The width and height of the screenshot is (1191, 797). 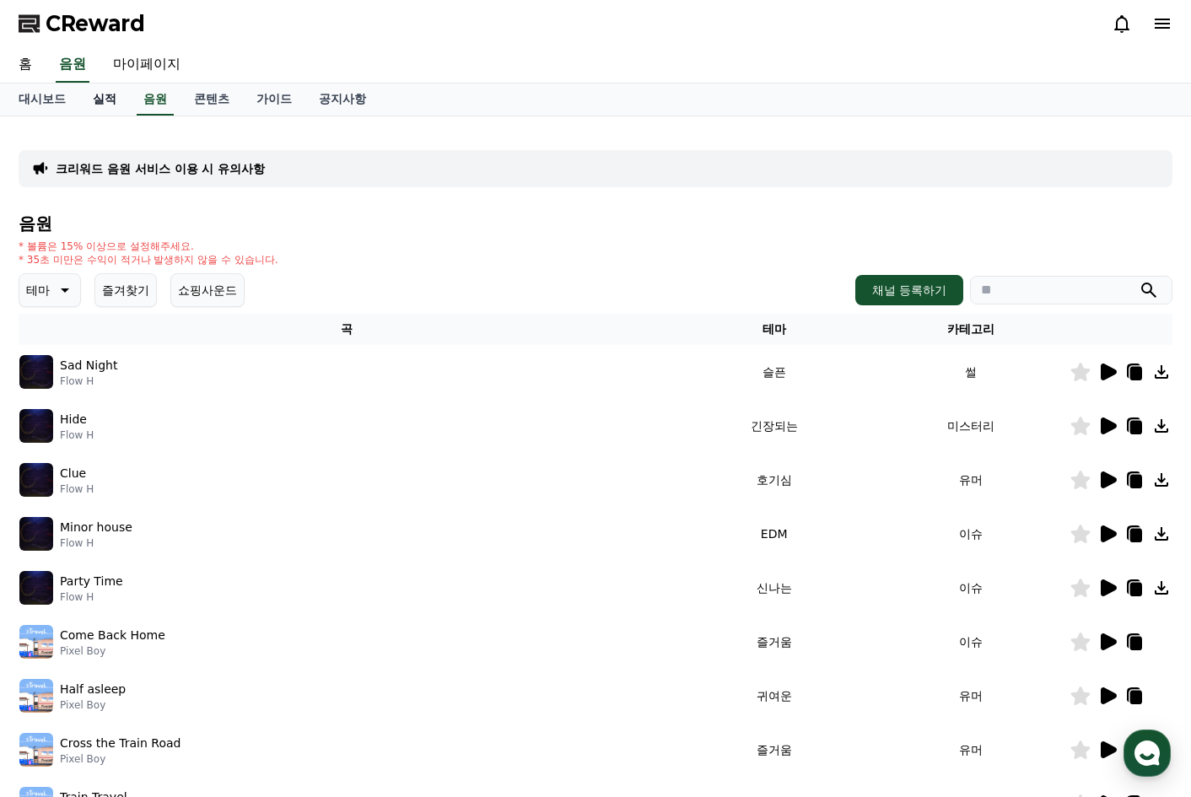 What do you see at coordinates (95, 24) in the screenshot?
I see `span: CReward` at bounding box center [95, 24].